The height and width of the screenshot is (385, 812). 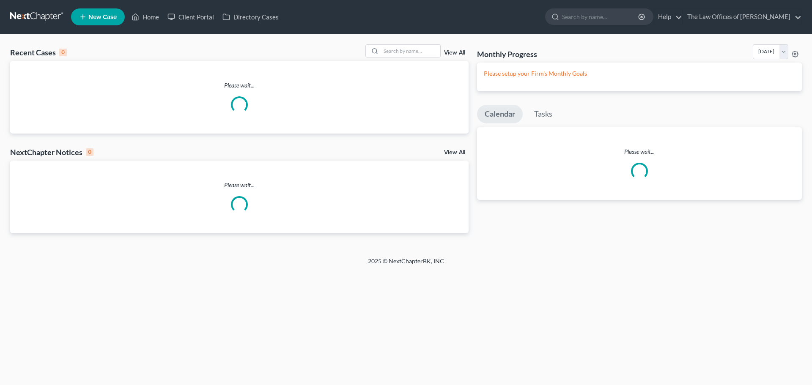 I want to click on a: Client Portal, so click(x=191, y=17).